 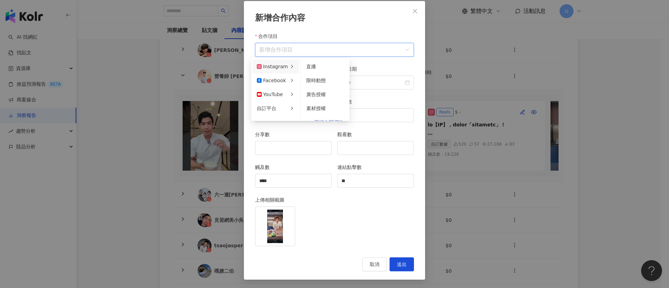 What do you see at coordinates (415, 11) in the screenshot?
I see `button: Close` at bounding box center [415, 11].